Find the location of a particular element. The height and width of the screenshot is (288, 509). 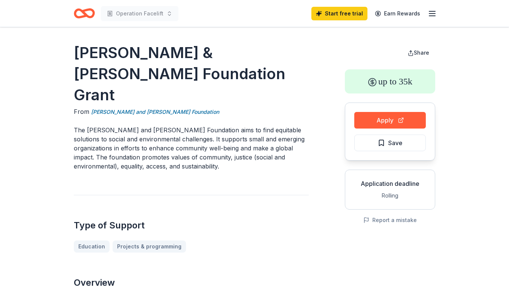

div: Rolling is located at coordinates (390, 195).